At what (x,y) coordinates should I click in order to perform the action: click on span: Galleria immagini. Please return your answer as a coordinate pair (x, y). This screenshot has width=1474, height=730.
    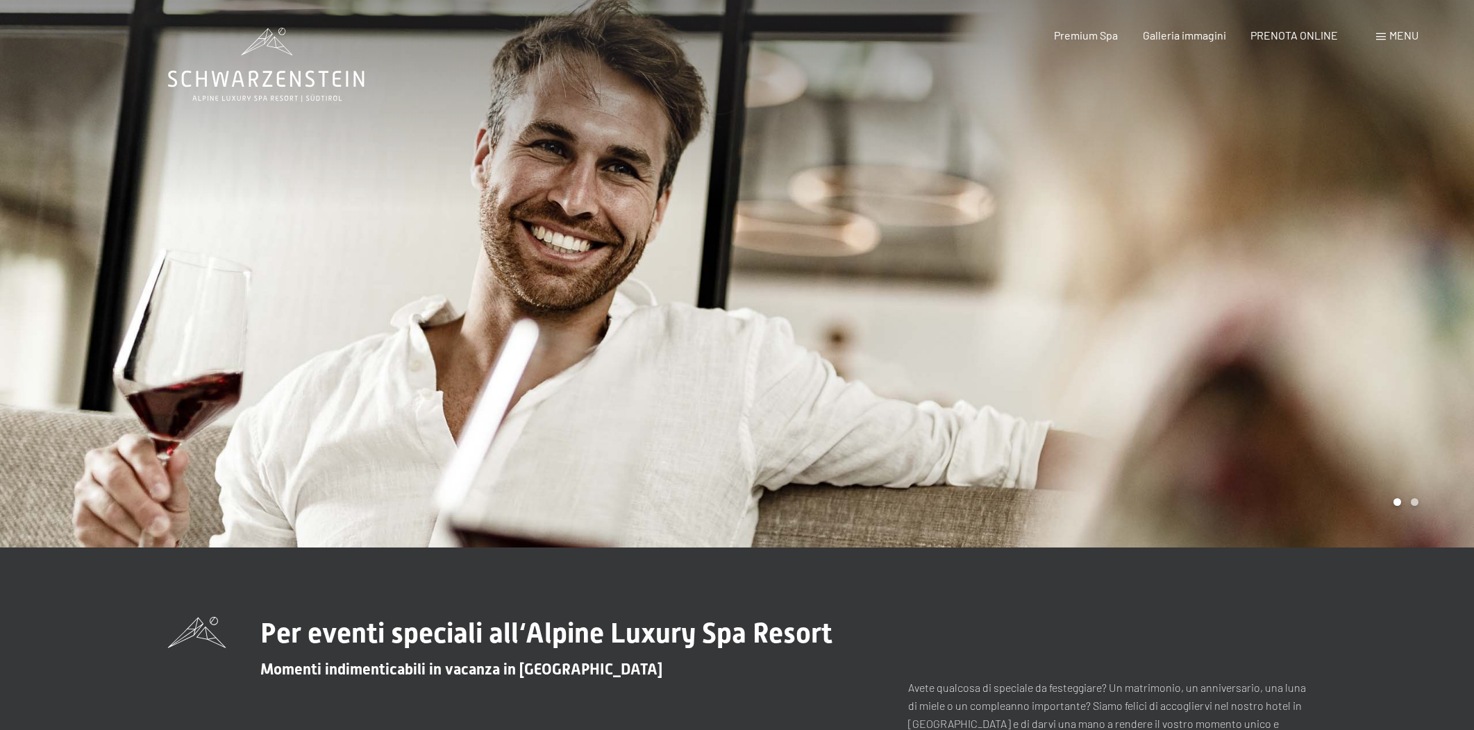
    Looking at the image, I should click on (1184, 35).